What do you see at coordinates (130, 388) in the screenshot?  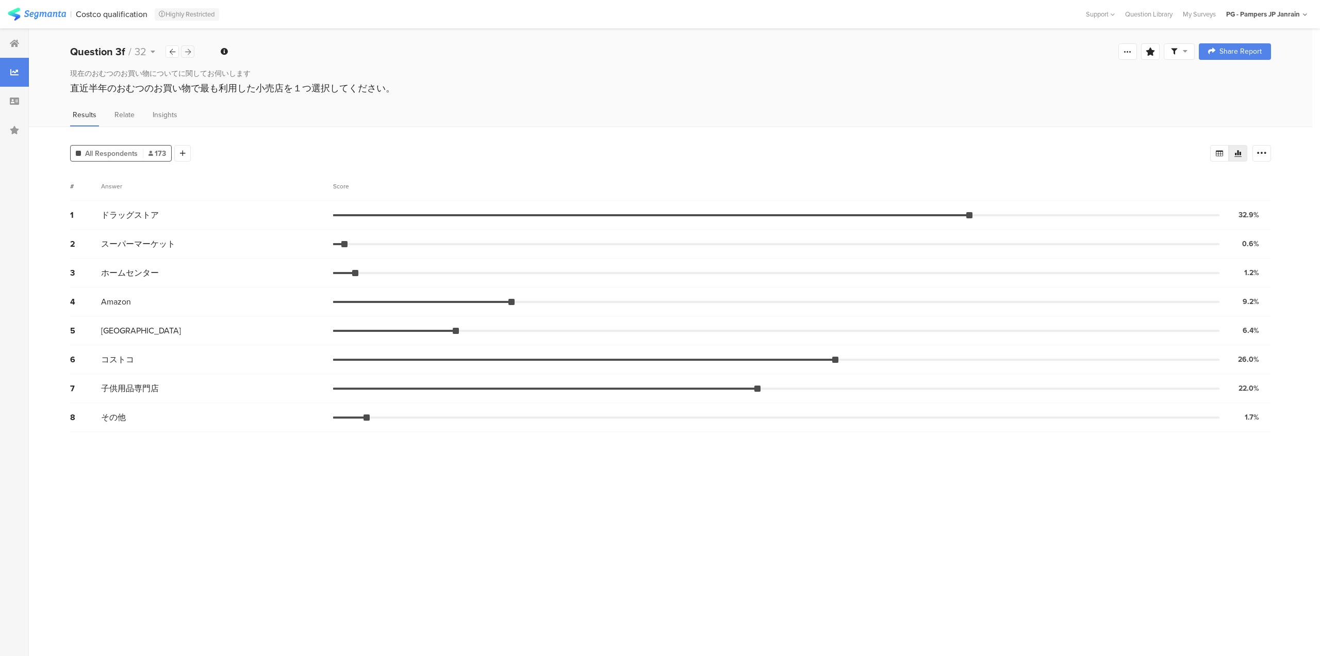 I see `span: 子供用品専門店` at bounding box center [130, 388].